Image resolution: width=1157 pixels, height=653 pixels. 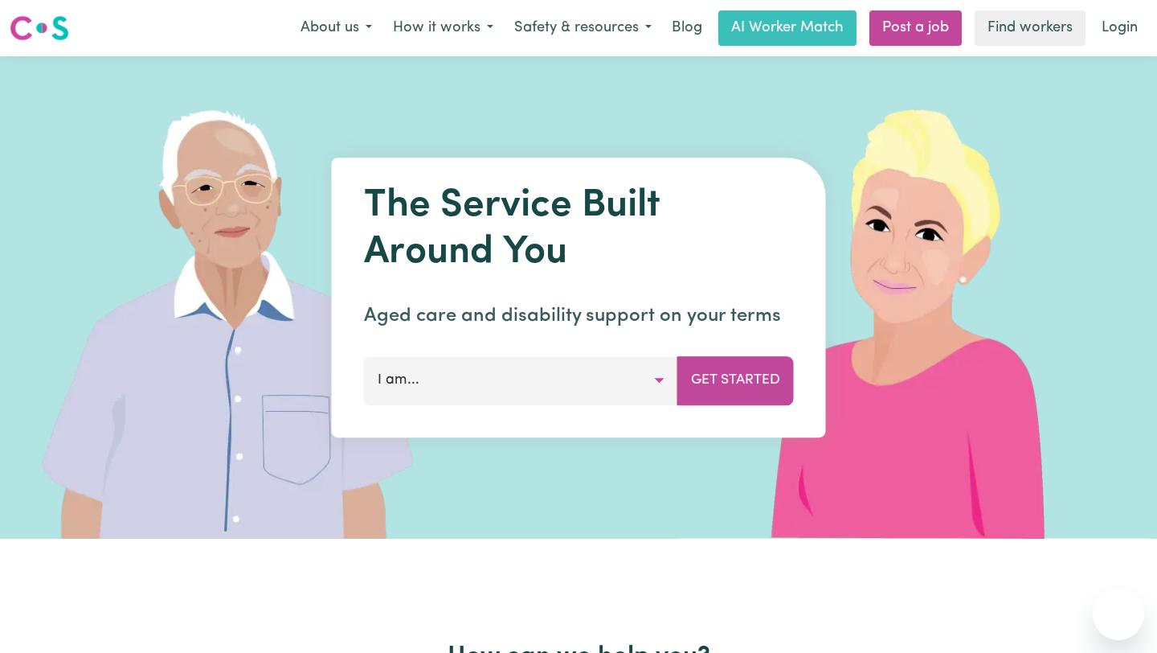 I want to click on h1: The Service Built Around You, so click(x=579, y=229).